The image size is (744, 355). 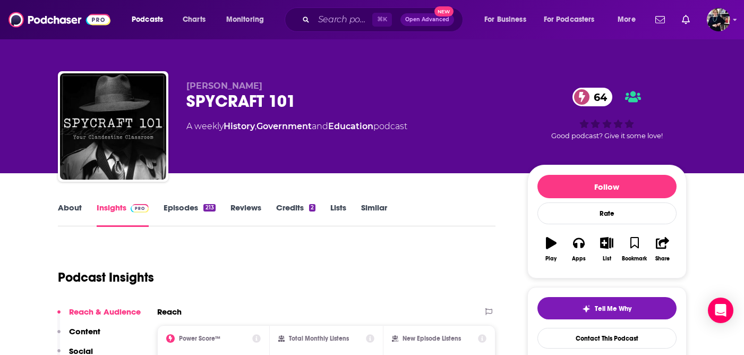 I want to click on div: Bookmark, so click(x=634, y=259).